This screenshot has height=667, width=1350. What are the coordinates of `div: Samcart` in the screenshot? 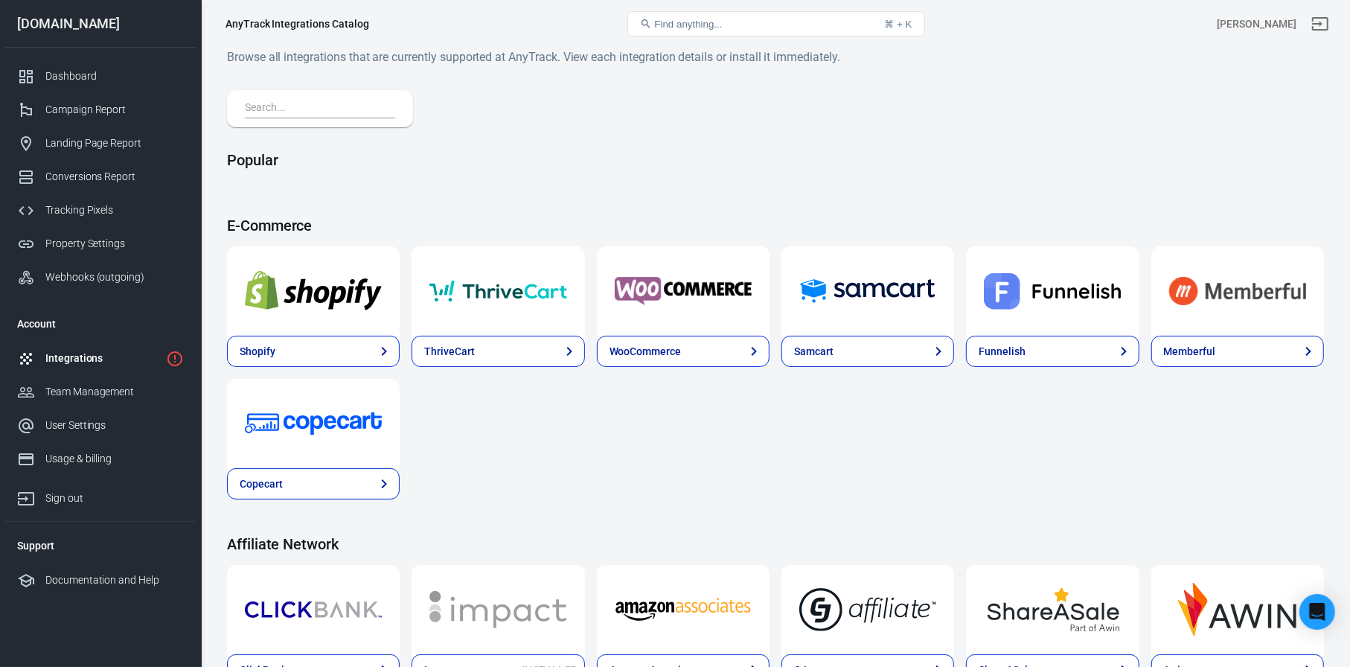 It's located at (813, 351).